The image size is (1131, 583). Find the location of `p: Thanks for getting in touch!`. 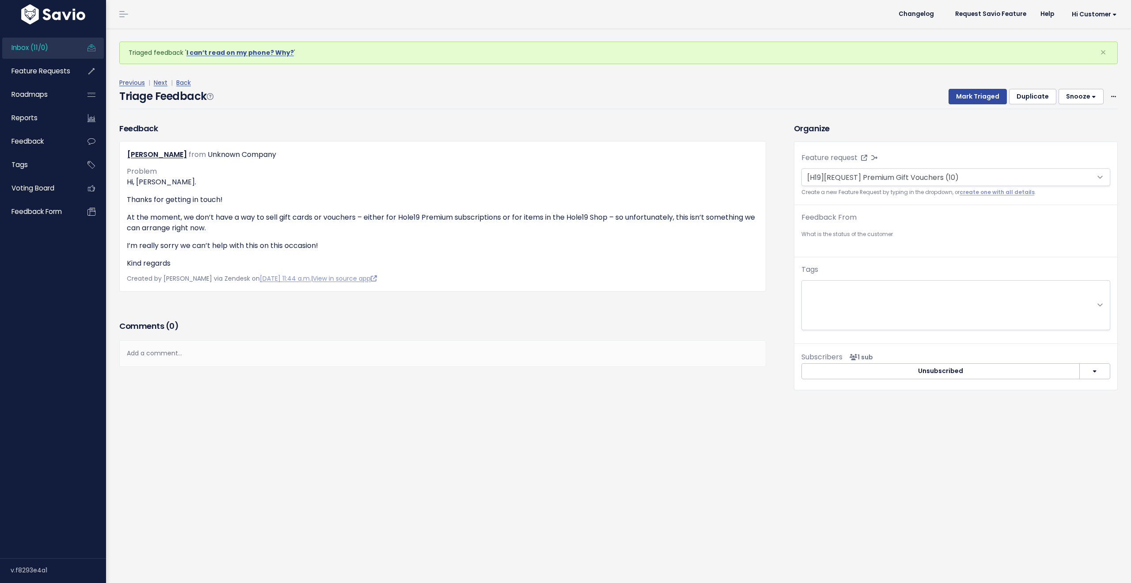

p: Thanks for getting in touch! is located at coordinates (443, 200).